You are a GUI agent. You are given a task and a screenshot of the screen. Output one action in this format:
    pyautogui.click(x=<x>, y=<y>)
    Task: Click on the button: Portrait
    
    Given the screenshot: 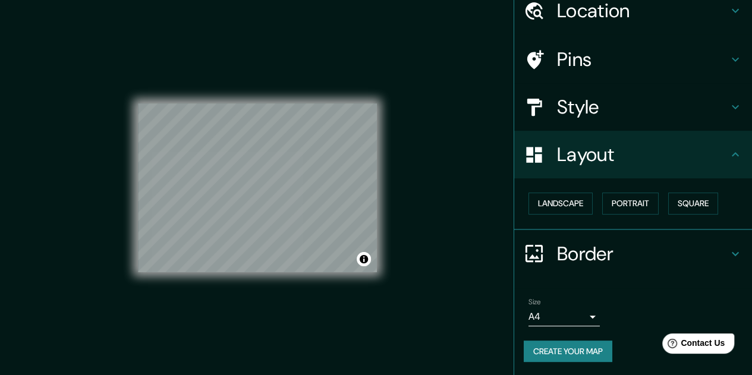 What is the action you would take?
    pyautogui.click(x=630, y=203)
    